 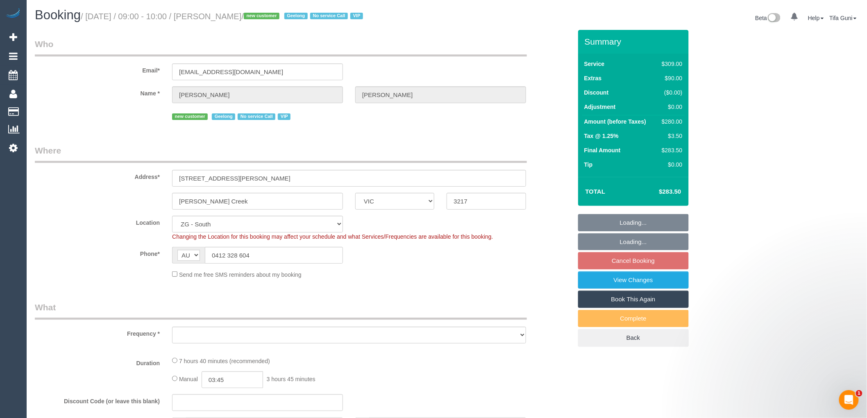 I want to click on label: Email*, so click(x=97, y=69).